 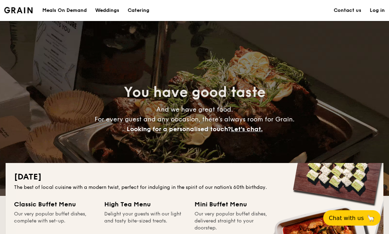 I want to click on button: Chat with us🦙, so click(x=352, y=218).